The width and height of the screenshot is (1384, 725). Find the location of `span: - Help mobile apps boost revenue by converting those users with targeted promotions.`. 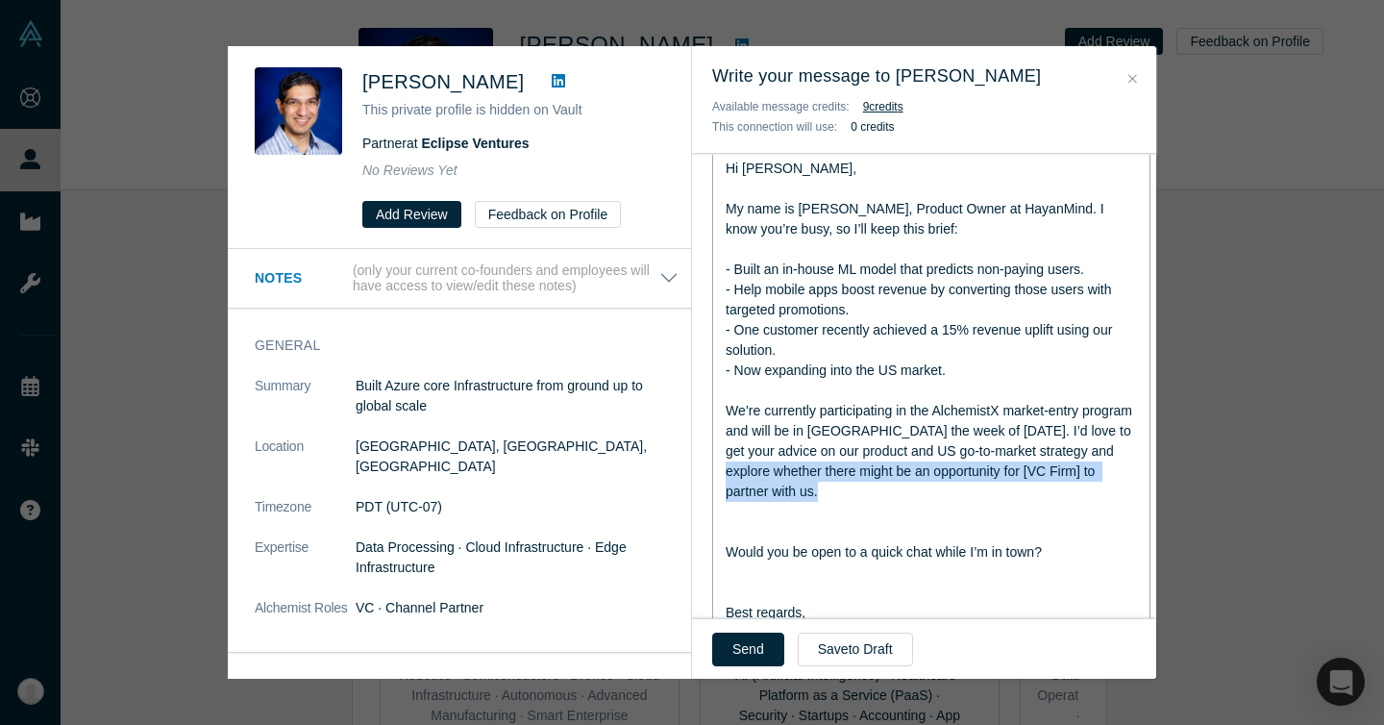

span: - Help mobile apps boost revenue by converting those users with targeted promotions. is located at coordinates (920, 299).